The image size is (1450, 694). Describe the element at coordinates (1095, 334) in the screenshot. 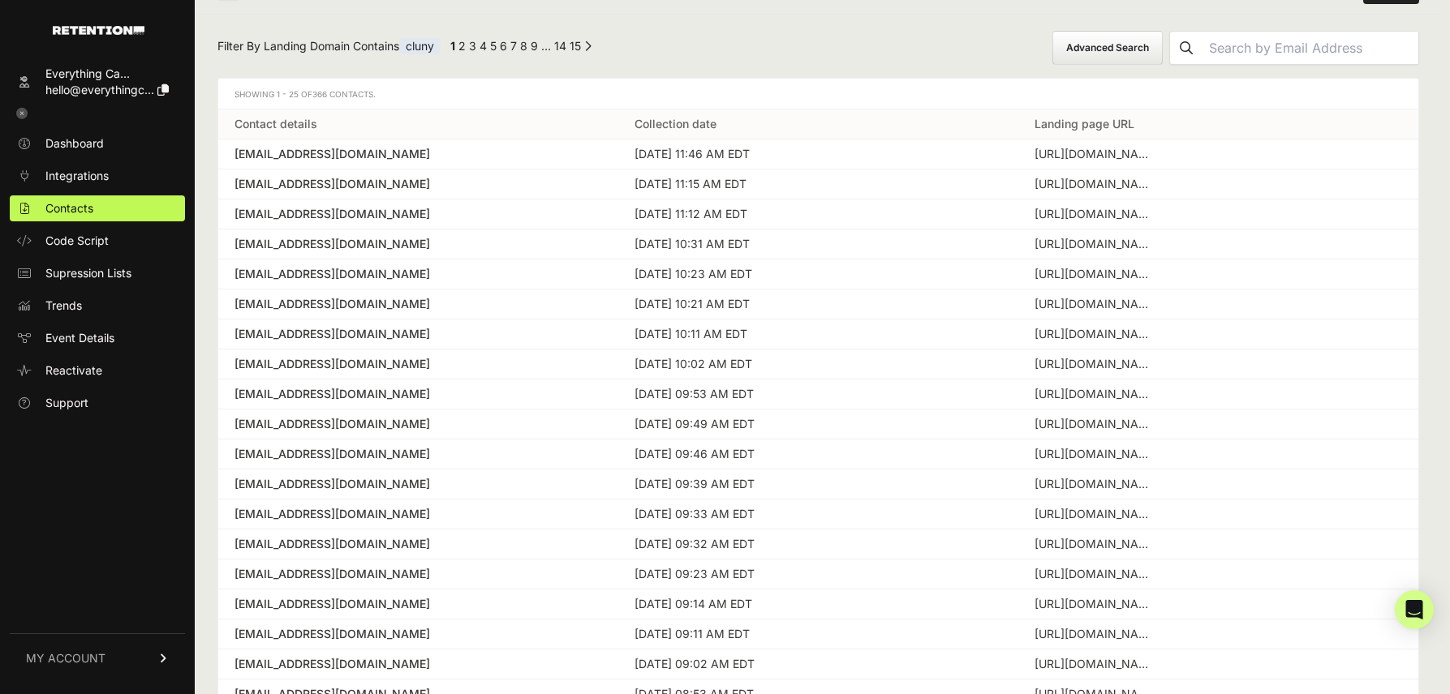

I see `div: https://clunymedia.com/collections/shop-all?mc_cid=535bb94bc1&mc_eid=3e291734ae` at that location.